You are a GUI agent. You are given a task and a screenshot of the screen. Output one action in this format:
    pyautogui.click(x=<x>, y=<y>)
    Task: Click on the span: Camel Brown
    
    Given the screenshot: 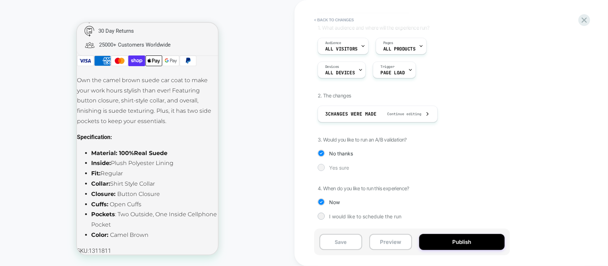 What is the action you would take?
    pyautogui.click(x=43, y=212)
    